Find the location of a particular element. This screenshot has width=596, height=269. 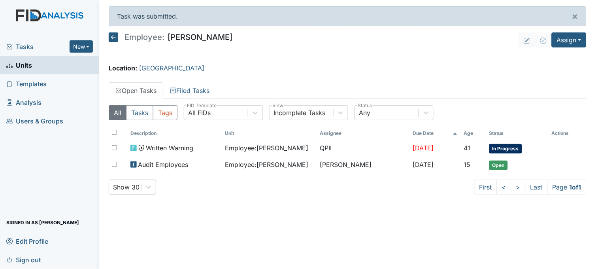

a: Tasks is located at coordinates (38, 47).